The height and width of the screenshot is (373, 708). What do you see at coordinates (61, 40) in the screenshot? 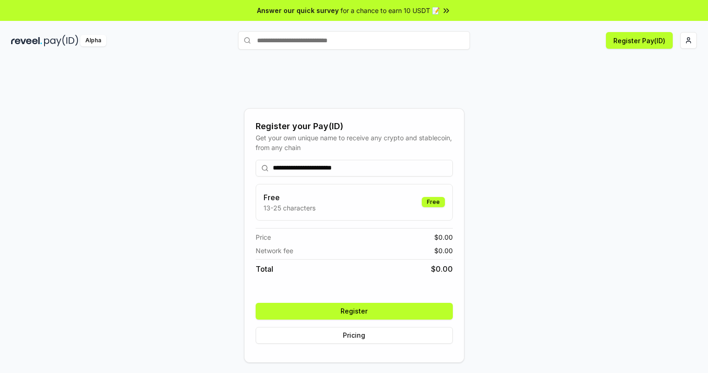
I see `img: pay_id` at bounding box center [61, 40].